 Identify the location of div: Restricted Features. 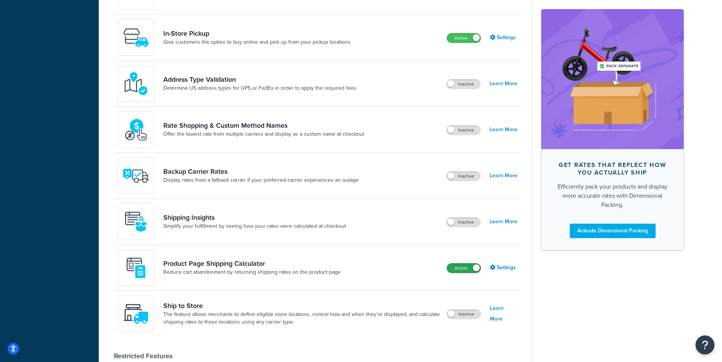
(143, 356).